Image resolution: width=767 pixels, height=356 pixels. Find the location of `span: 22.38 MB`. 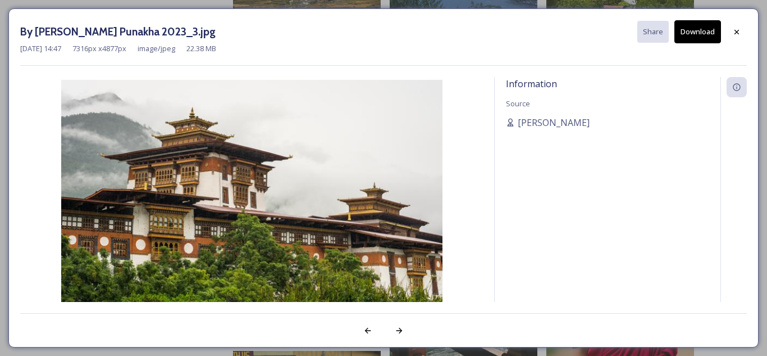

span: 22.38 MB is located at coordinates (201, 48).